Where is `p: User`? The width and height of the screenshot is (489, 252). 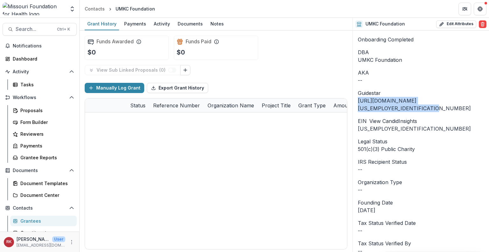 p: User is located at coordinates (59, 239).